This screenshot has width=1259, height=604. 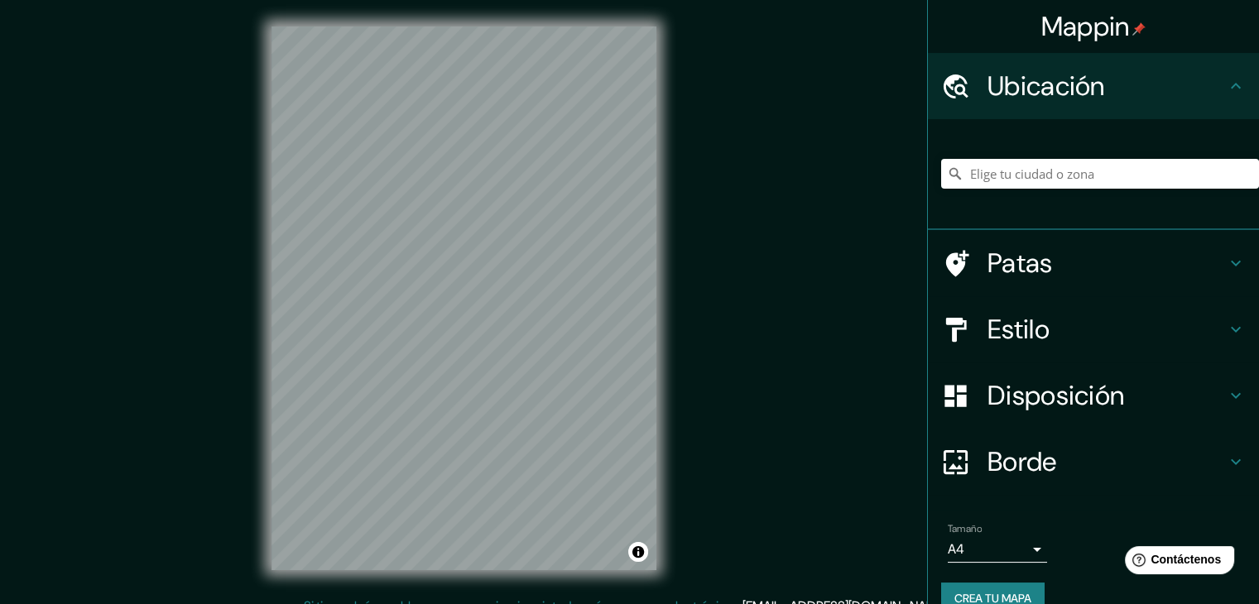 I want to click on font: Tamaño, so click(x=964, y=529).